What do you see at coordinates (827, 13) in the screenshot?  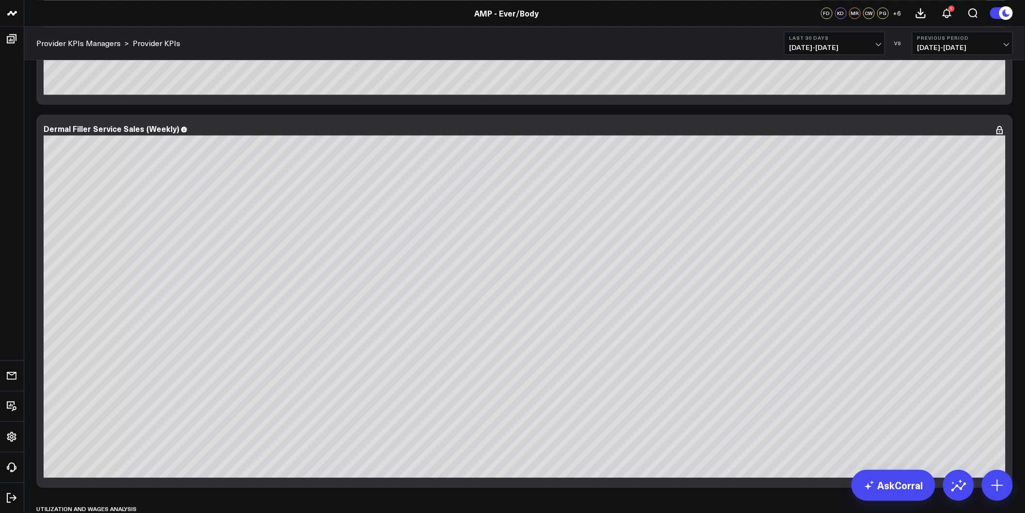 I see `div: FD` at bounding box center [827, 13].